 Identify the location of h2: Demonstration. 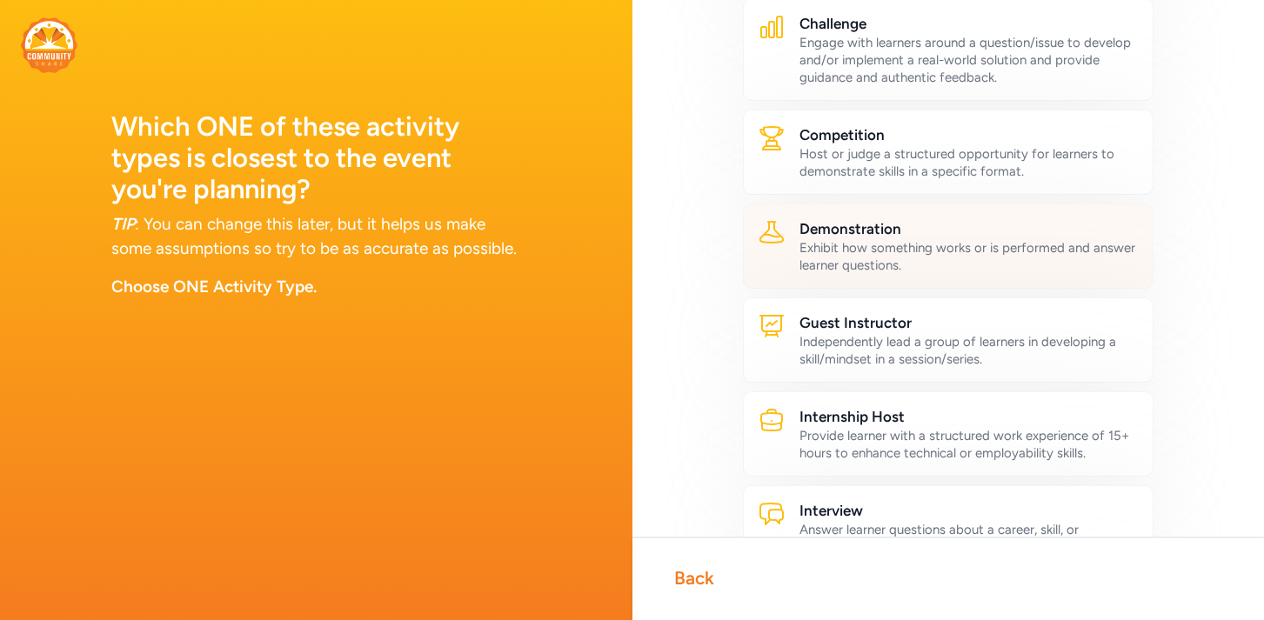
(969, 229).